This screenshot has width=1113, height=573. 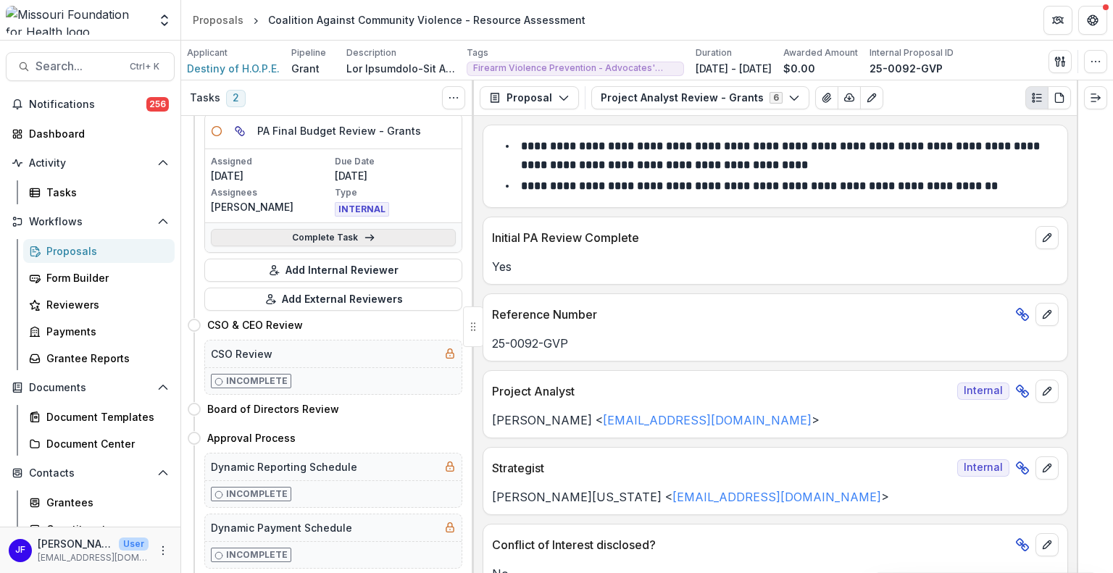 I want to click on p: $0.00, so click(x=799, y=68).